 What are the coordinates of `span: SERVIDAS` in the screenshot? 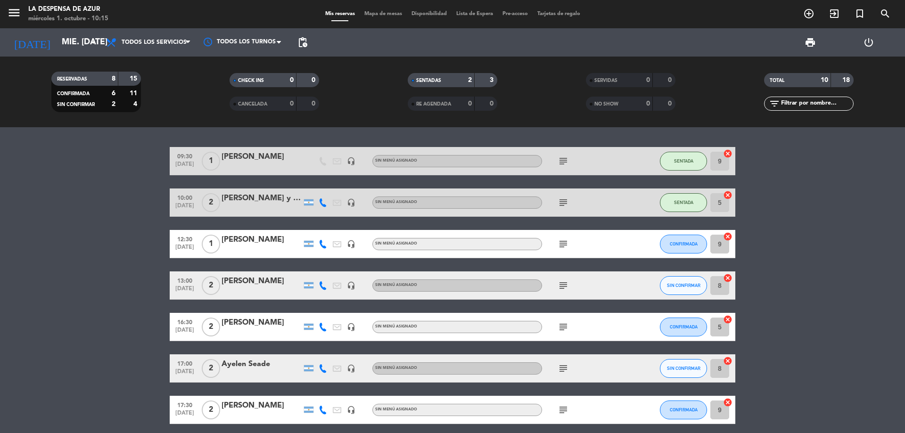 It's located at (606, 81).